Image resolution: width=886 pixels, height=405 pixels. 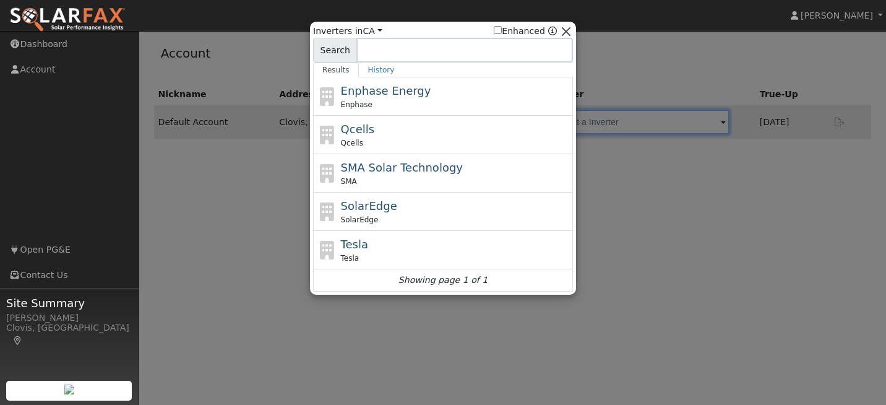 What do you see at coordinates (69, 389) in the screenshot?
I see `img: retrieve` at bounding box center [69, 389].